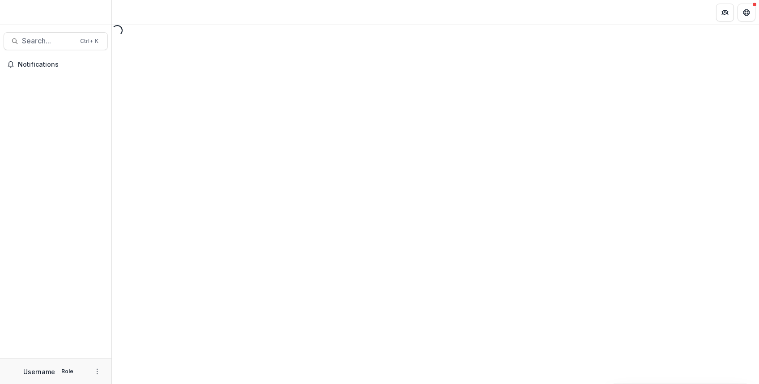  I want to click on div: Ctrl + K, so click(89, 41).